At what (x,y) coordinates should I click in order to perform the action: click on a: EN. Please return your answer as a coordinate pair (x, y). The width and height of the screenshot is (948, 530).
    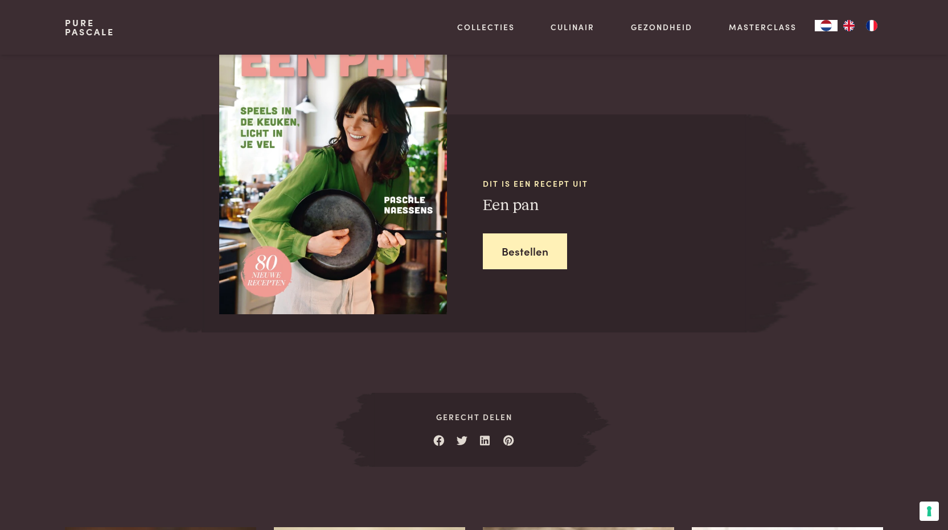
    Looking at the image, I should click on (849, 26).